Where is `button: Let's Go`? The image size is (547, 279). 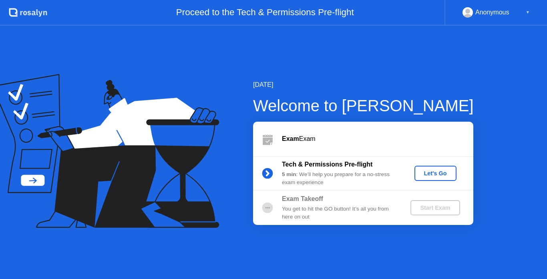
button: Let's Go is located at coordinates (435, 173).